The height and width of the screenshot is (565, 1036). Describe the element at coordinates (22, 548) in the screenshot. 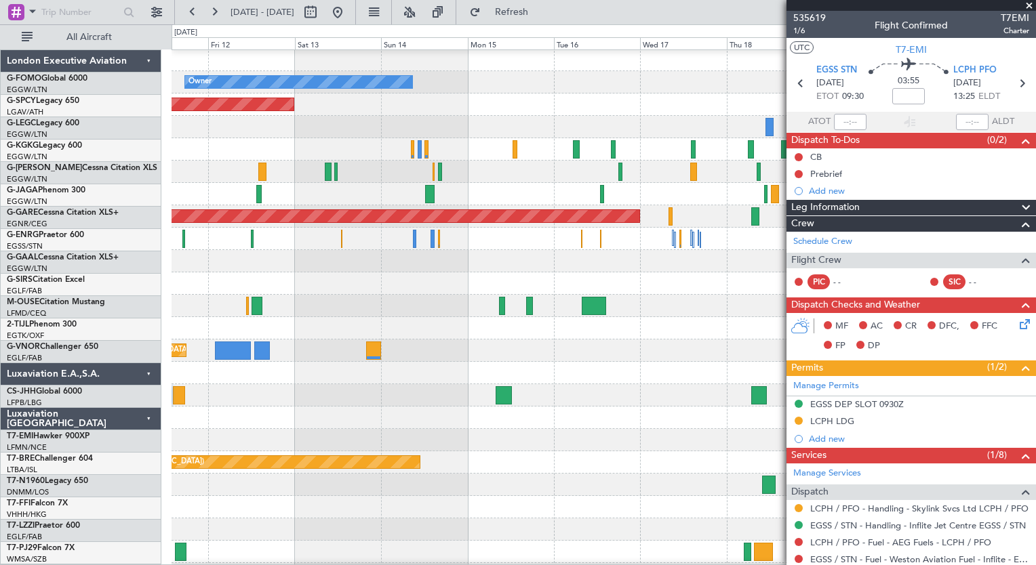

I see `span: T7-PJ29` at that location.